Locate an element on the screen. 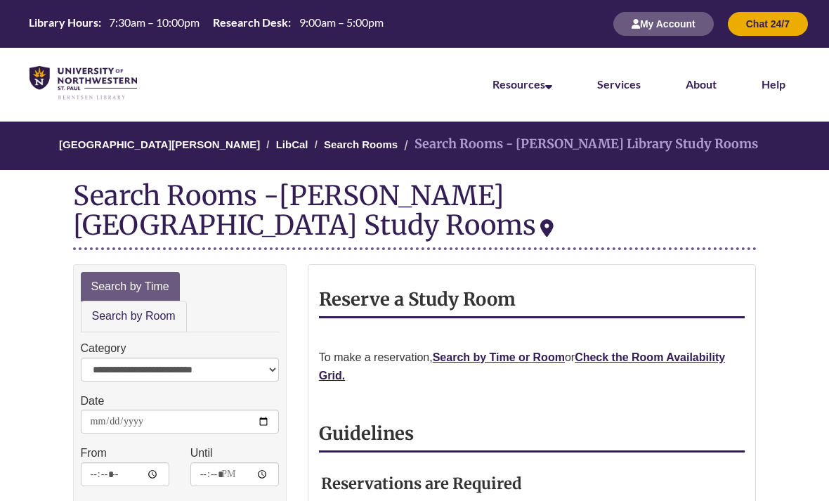  button: My Account is located at coordinates (663, 24).